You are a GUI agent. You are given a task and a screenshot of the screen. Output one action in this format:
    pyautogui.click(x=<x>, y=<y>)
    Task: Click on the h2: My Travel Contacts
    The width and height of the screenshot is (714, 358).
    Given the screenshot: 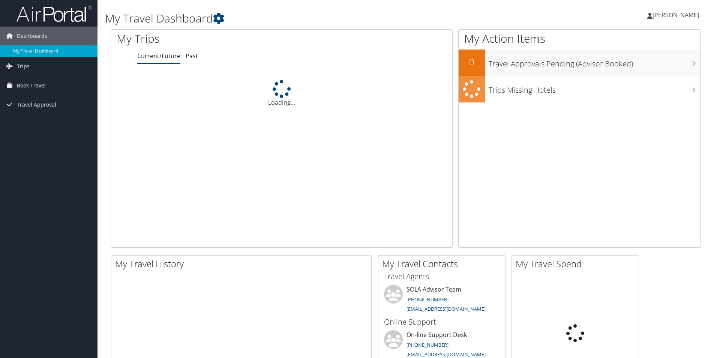 What is the action you would take?
    pyautogui.click(x=444, y=264)
    